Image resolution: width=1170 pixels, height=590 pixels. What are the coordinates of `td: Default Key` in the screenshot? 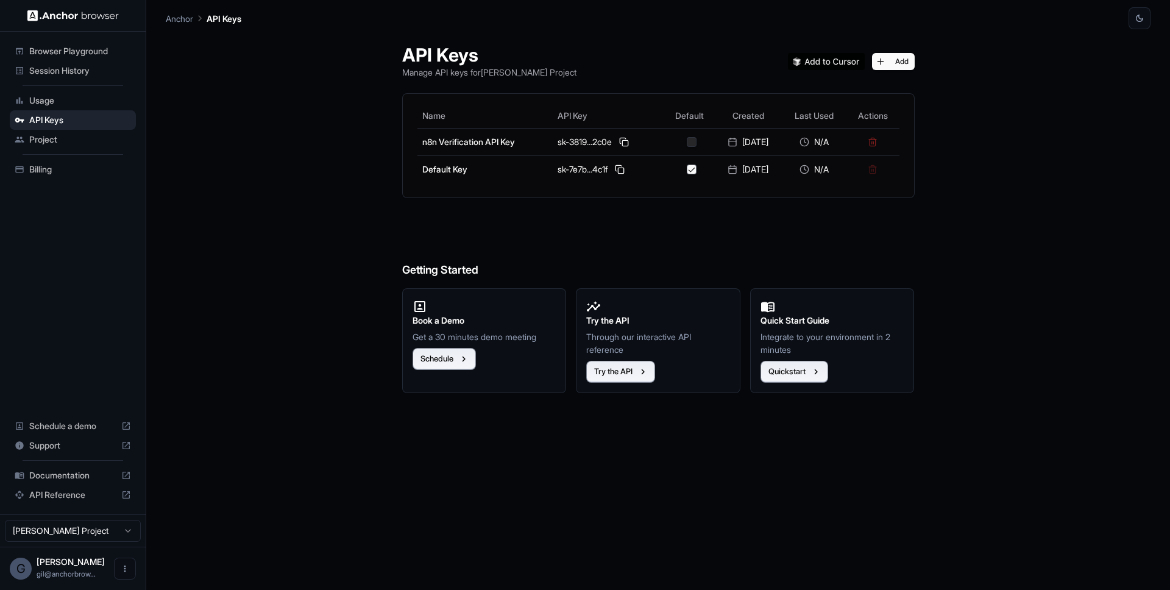 It's located at (485, 169).